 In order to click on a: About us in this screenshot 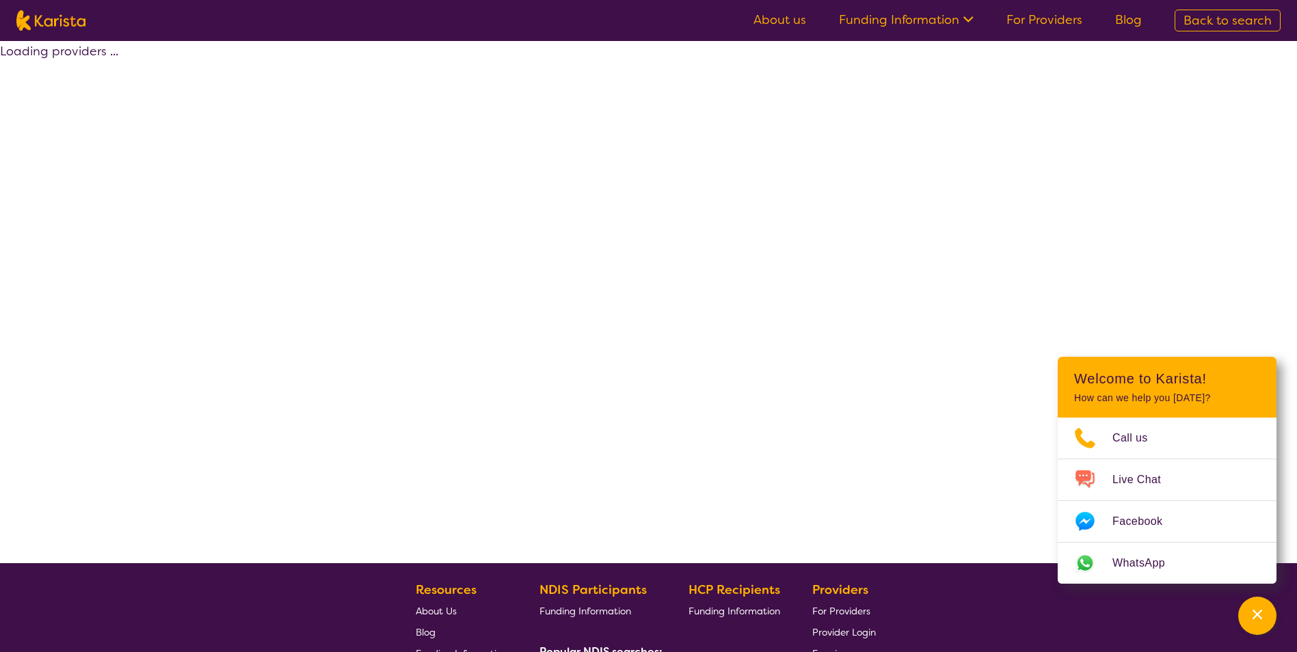, I will do `click(780, 20)`.